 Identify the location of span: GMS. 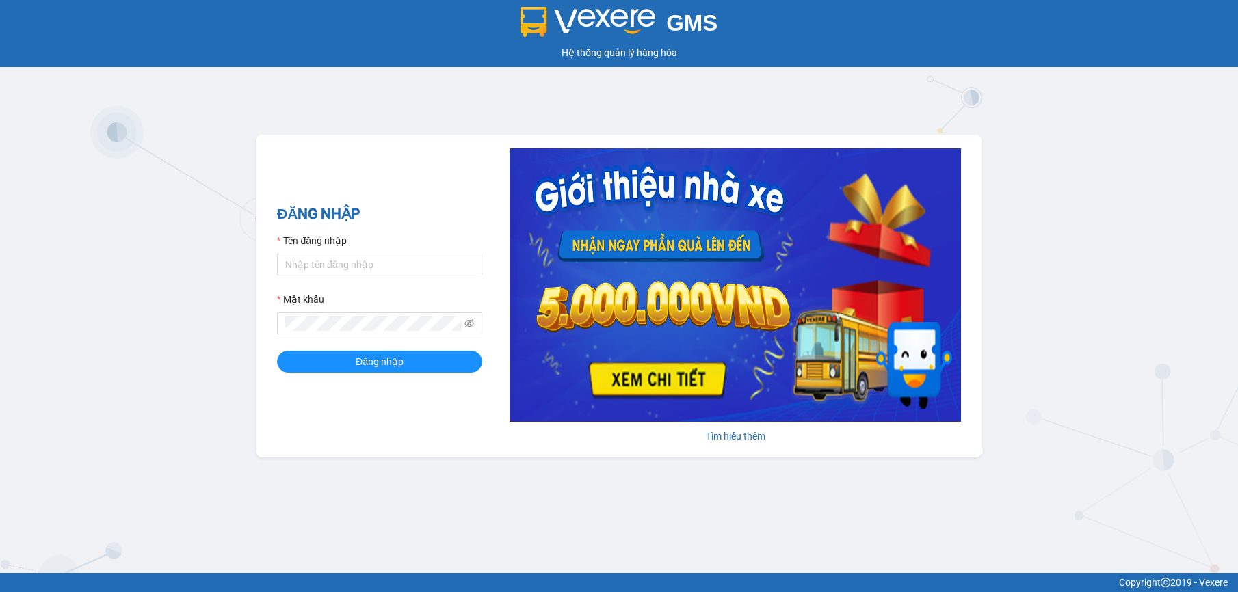
(691, 23).